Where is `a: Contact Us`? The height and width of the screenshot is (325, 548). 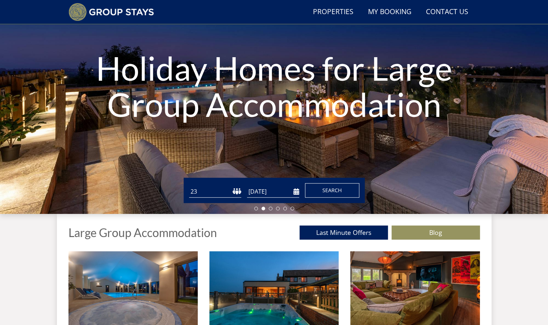
a: Contact Us is located at coordinates (447, 12).